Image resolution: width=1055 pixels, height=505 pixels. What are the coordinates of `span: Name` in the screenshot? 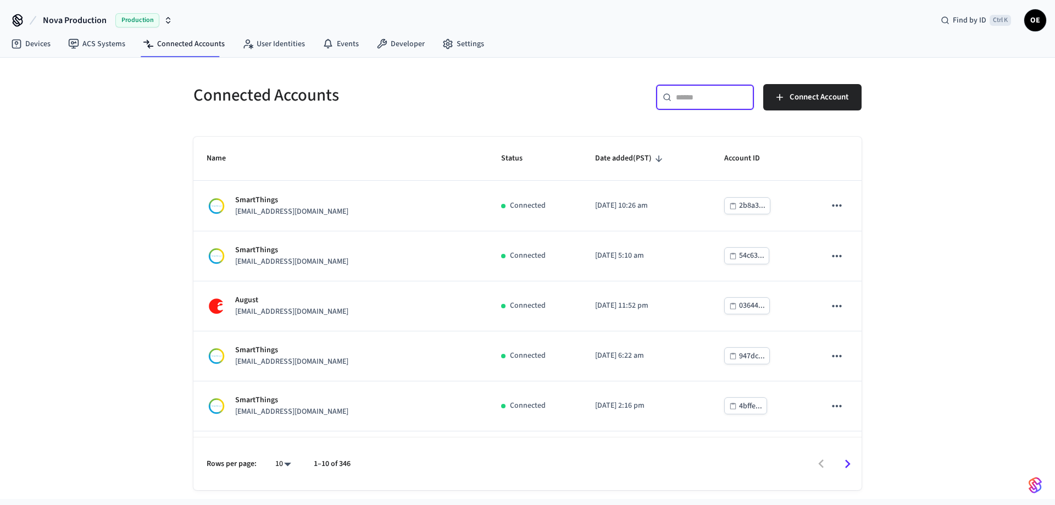 It's located at (223, 158).